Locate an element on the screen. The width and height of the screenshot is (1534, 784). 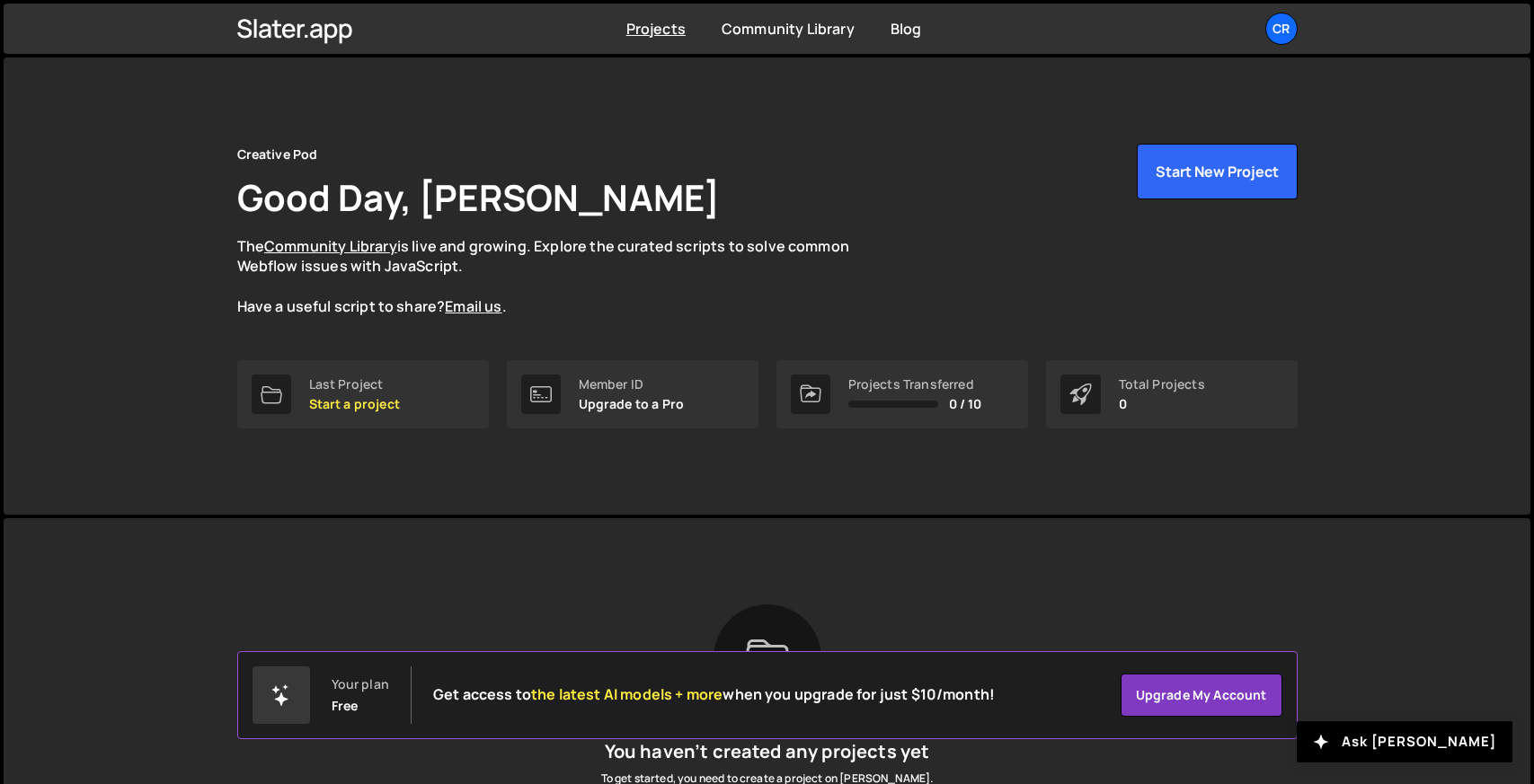
p: Start a project is located at coordinates (354, 404).